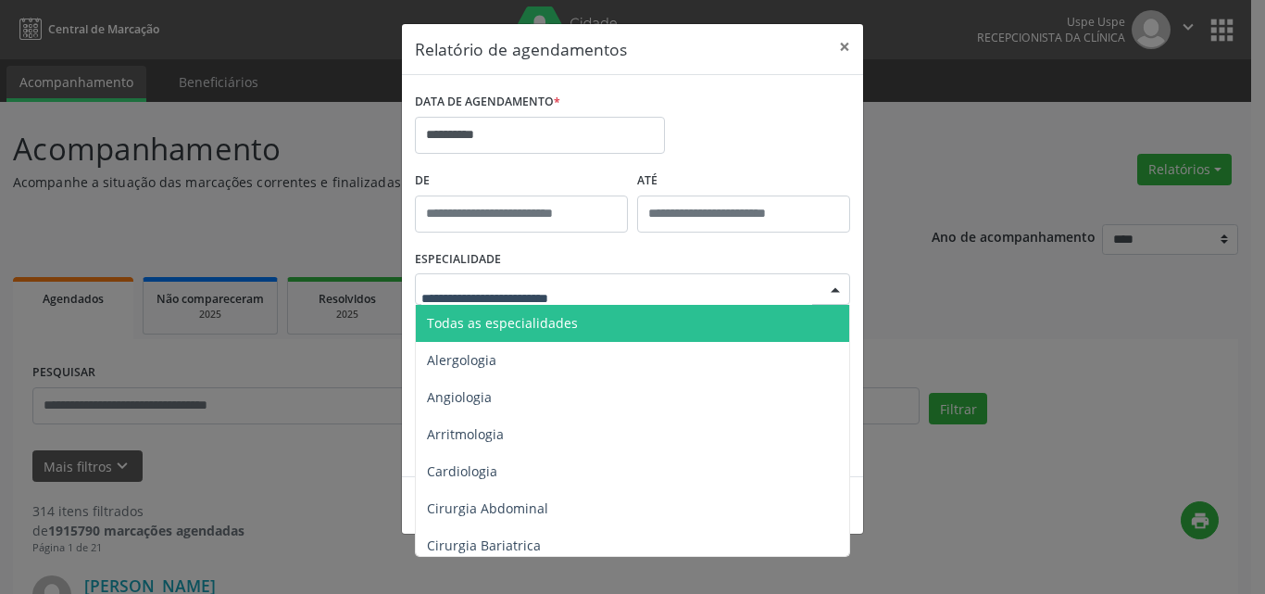 The height and width of the screenshot is (594, 1265). Describe the element at coordinates (459, 396) in the screenshot. I see `span: Angiologia` at that location.